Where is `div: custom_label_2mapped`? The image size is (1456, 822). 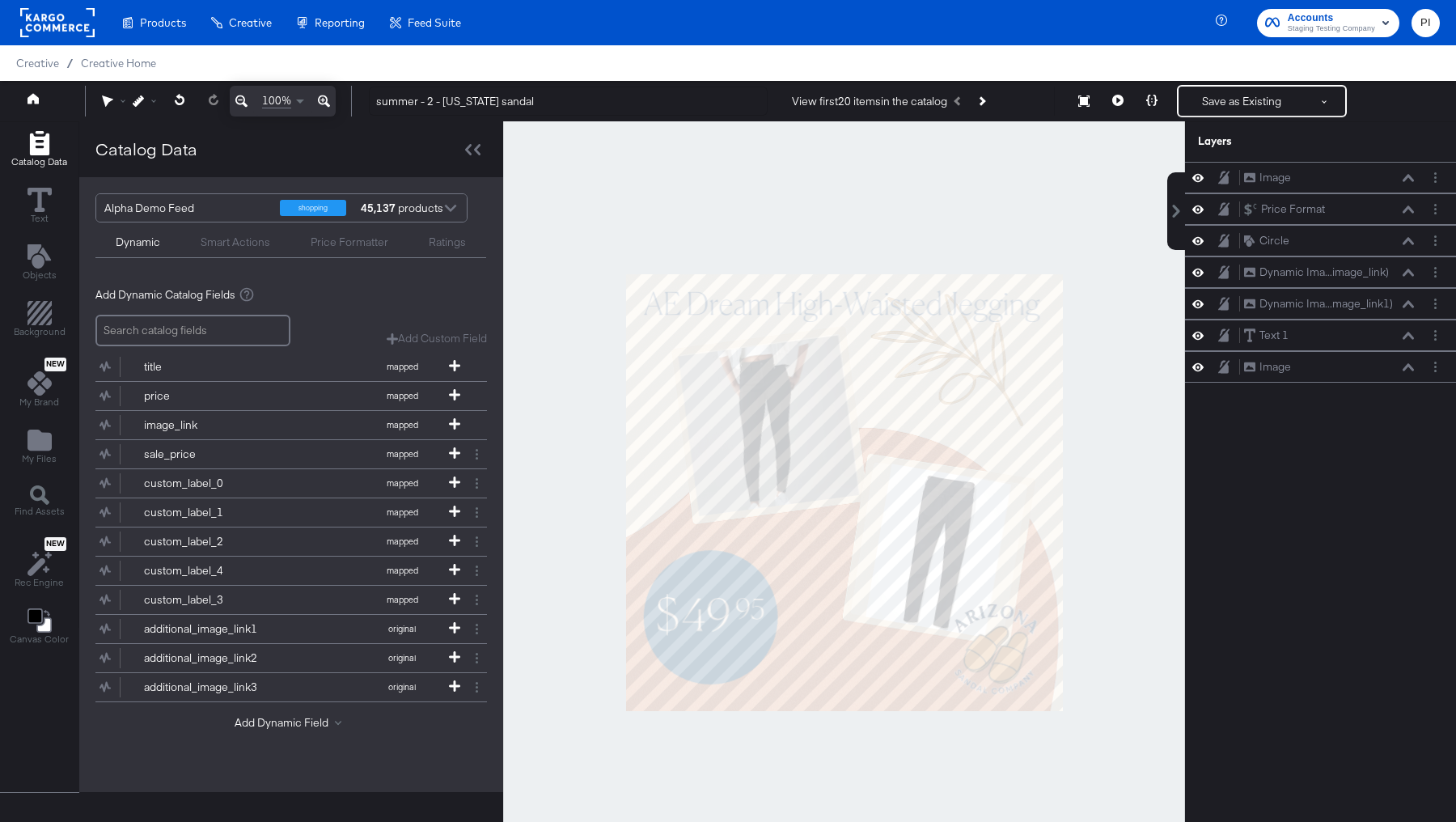 div: custom_label_2mapped is located at coordinates (291, 541).